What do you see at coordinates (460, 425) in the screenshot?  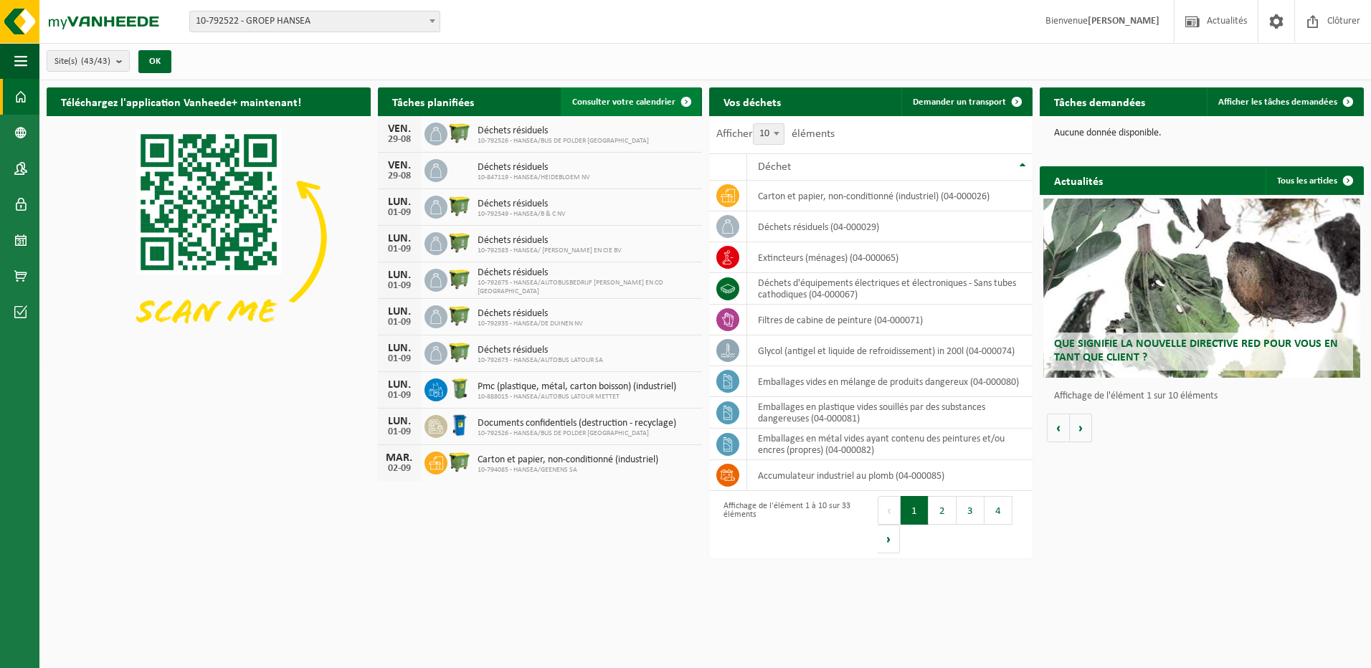 I see `img: WB-0240-HPE-BE-09` at bounding box center [460, 425].